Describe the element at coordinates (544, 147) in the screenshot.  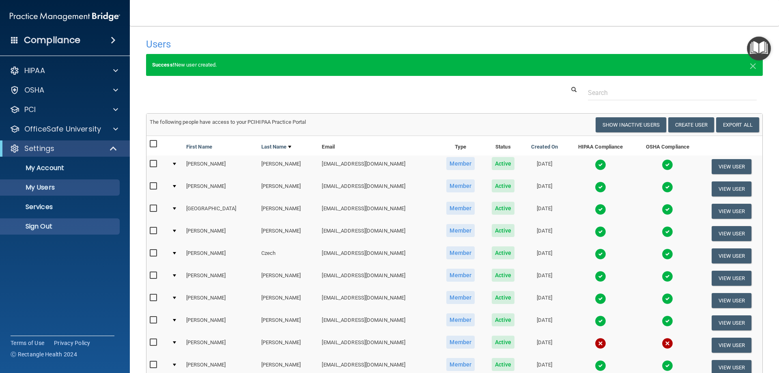
I see `a: Created On` at that location.